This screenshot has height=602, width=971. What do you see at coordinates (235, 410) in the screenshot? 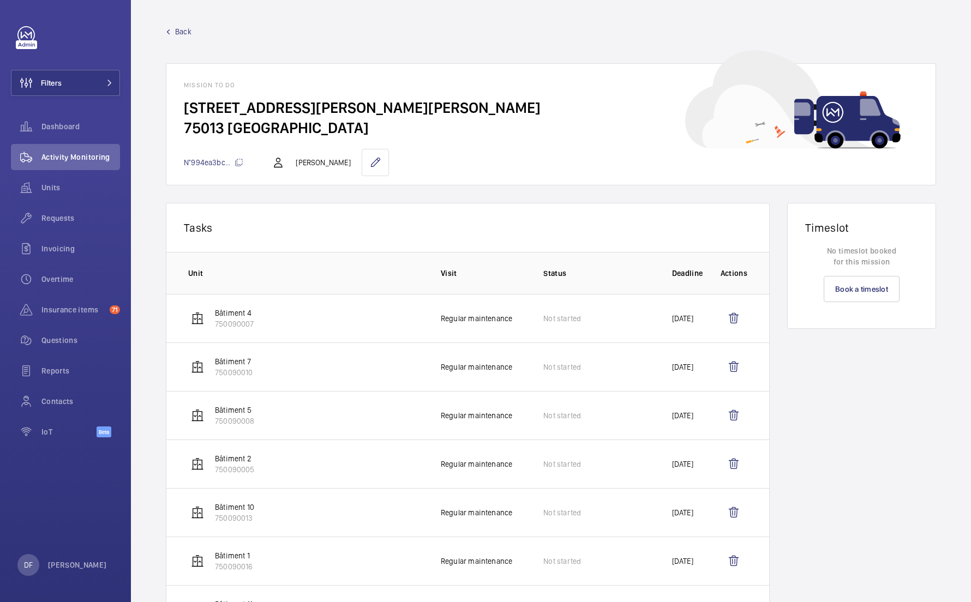
I see `p: Bâtiment 5` at bounding box center [235, 410].